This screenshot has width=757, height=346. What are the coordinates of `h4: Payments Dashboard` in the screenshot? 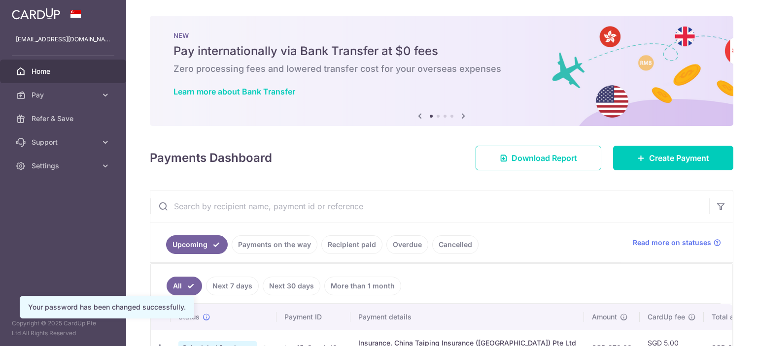 It's located at (211, 158).